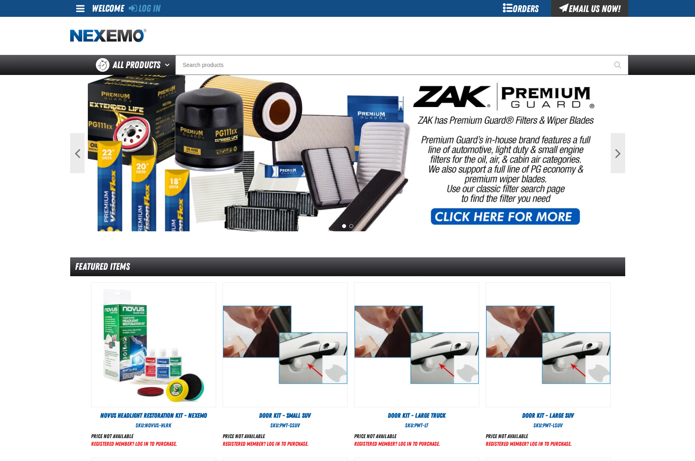  I want to click on img: PG Filters & Wipers, so click(348, 153).